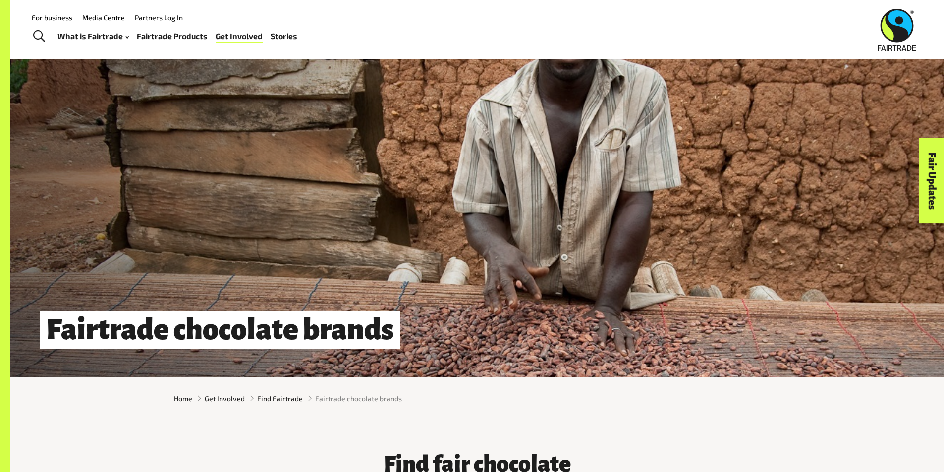  Describe the element at coordinates (39, 37) in the screenshot. I see `a: Toggle Search` at that location.